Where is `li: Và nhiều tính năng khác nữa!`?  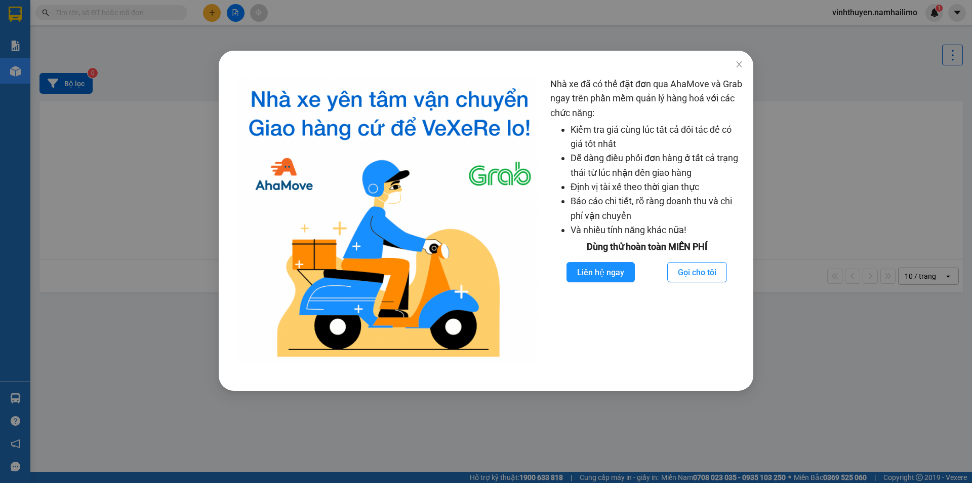
li: Và nhiều tính năng khác nữa! is located at coordinates (657, 230).